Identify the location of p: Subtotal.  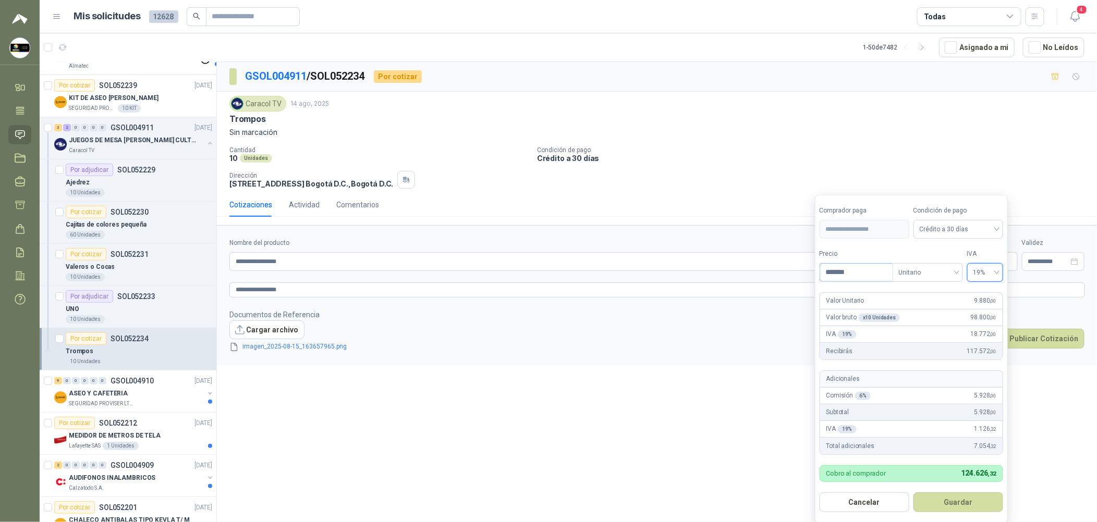
(838, 412).